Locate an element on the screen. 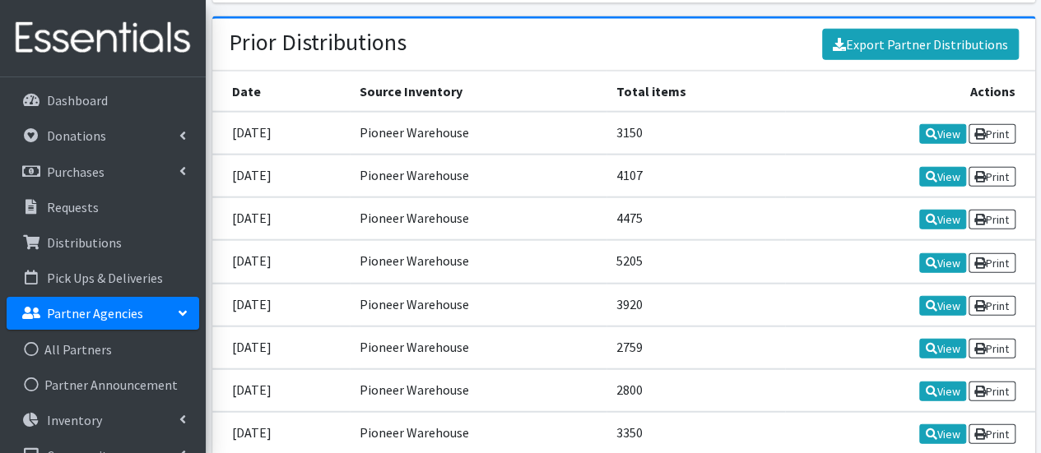 This screenshot has width=1041, height=453. td: 3920 is located at coordinates (695, 305).